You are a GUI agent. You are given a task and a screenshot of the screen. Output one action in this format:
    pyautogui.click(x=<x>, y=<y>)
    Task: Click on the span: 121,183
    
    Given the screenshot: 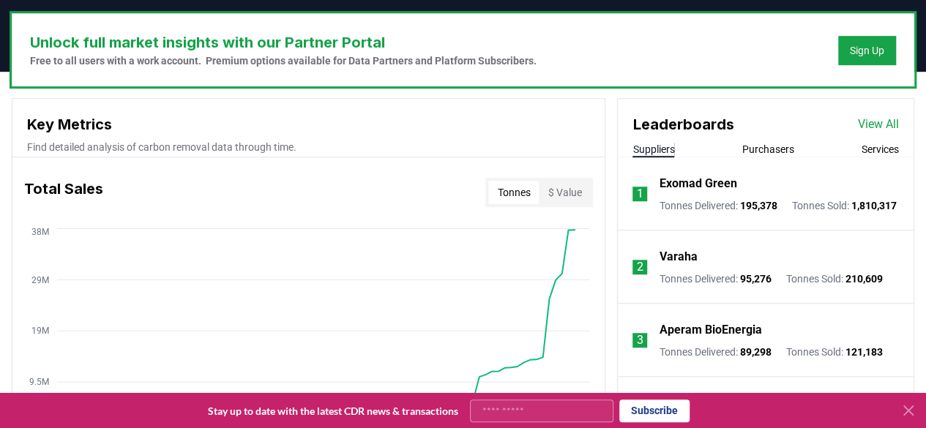 What is the action you would take?
    pyautogui.click(x=863, y=352)
    